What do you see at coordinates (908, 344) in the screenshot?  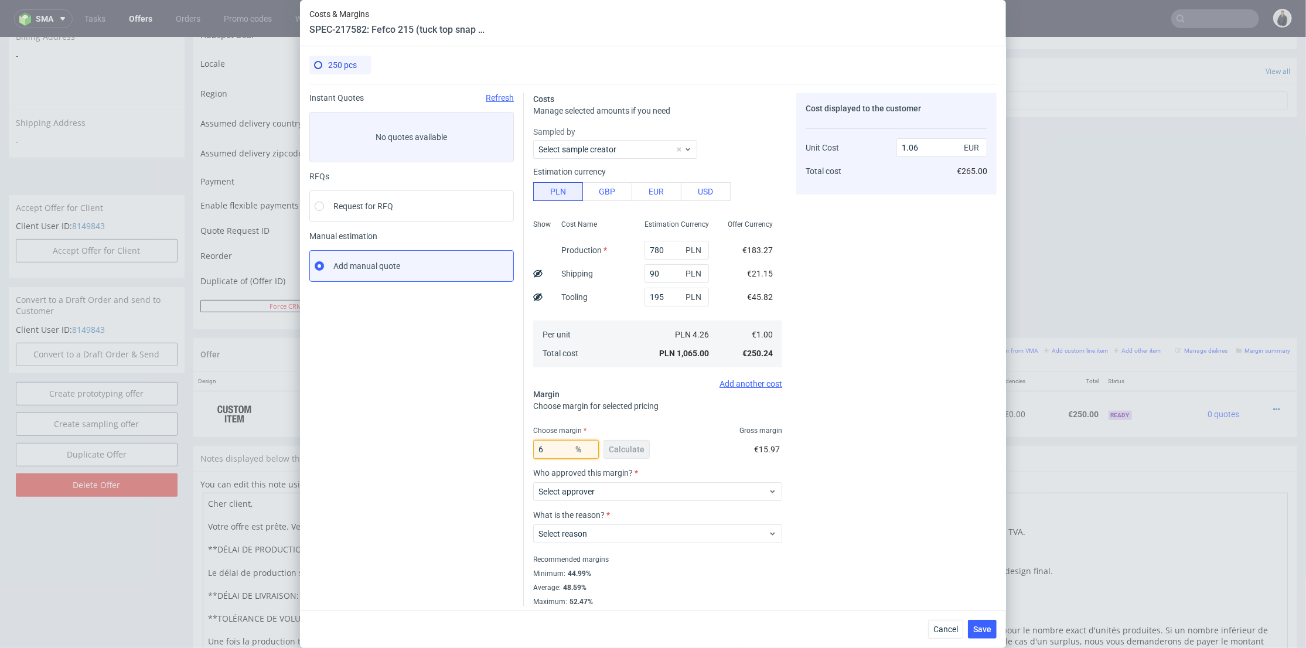 I see `th: Net Total` at bounding box center [908, 344].